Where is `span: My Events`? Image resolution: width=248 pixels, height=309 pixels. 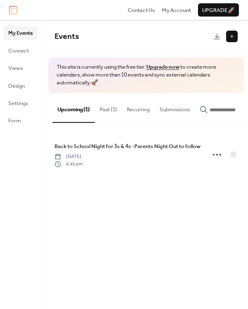
span: My Events is located at coordinates (20, 33).